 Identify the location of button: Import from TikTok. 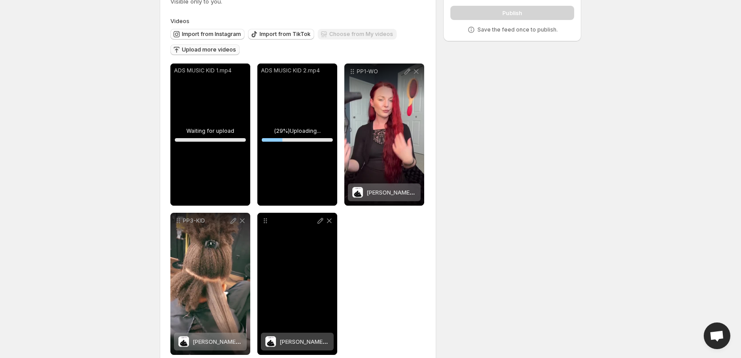
(281, 34).